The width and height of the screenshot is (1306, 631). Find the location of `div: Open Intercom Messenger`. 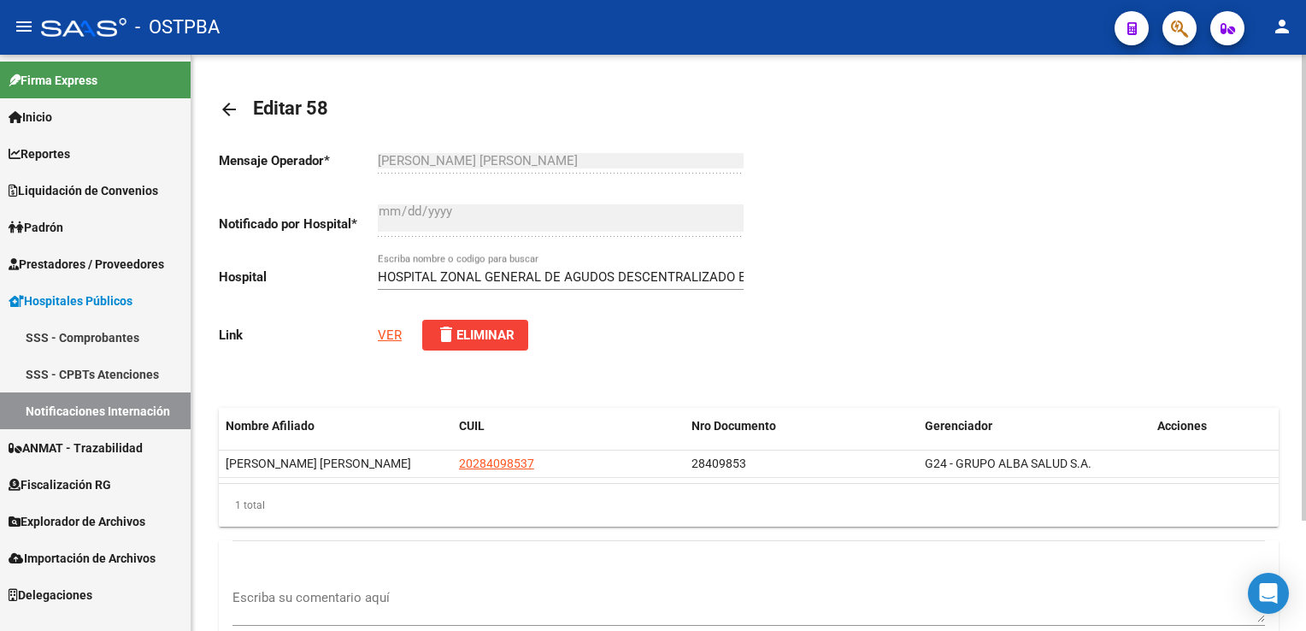

div: Open Intercom Messenger is located at coordinates (1268, 593).